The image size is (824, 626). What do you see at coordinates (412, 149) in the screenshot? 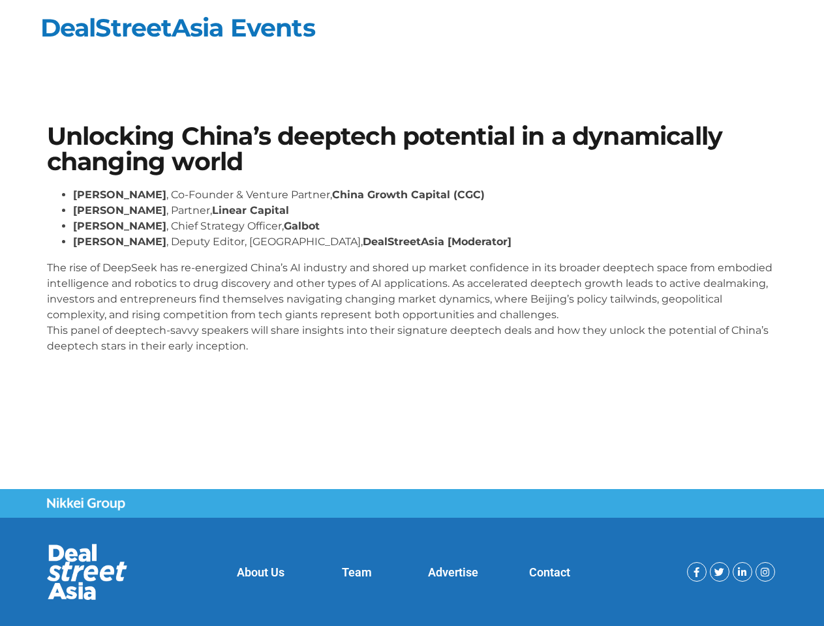
I see `h1: Unlocking China’s deeptech potential in a dynamically changing world` at bounding box center [412, 149].